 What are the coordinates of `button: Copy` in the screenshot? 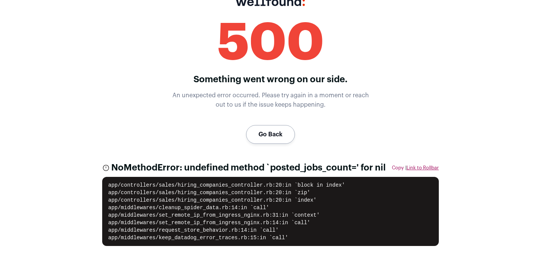 It's located at (398, 168).